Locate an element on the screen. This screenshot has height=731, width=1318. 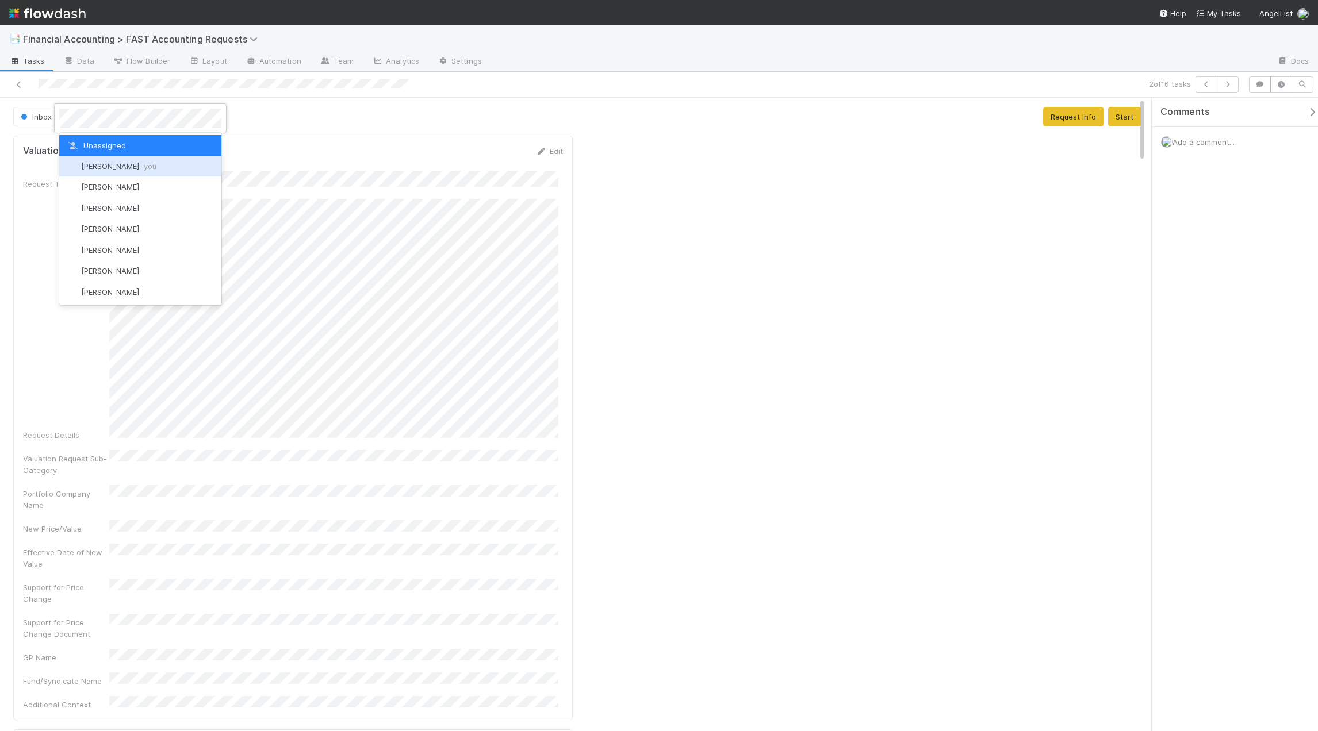
img: avatar_55a2f090-1307-4765-93b4-f04da16234ba.png is located at coordinates (72, 187).